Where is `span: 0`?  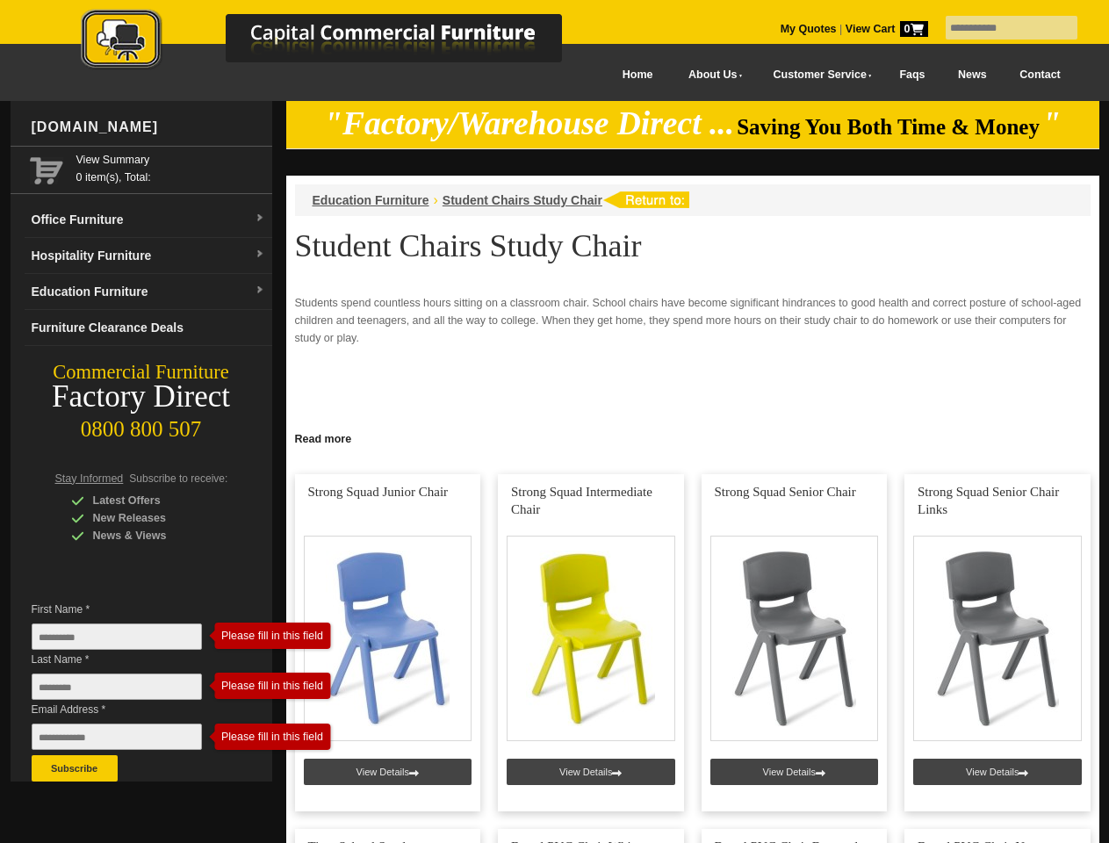 span: 0 is located at coordinates (914, 29).